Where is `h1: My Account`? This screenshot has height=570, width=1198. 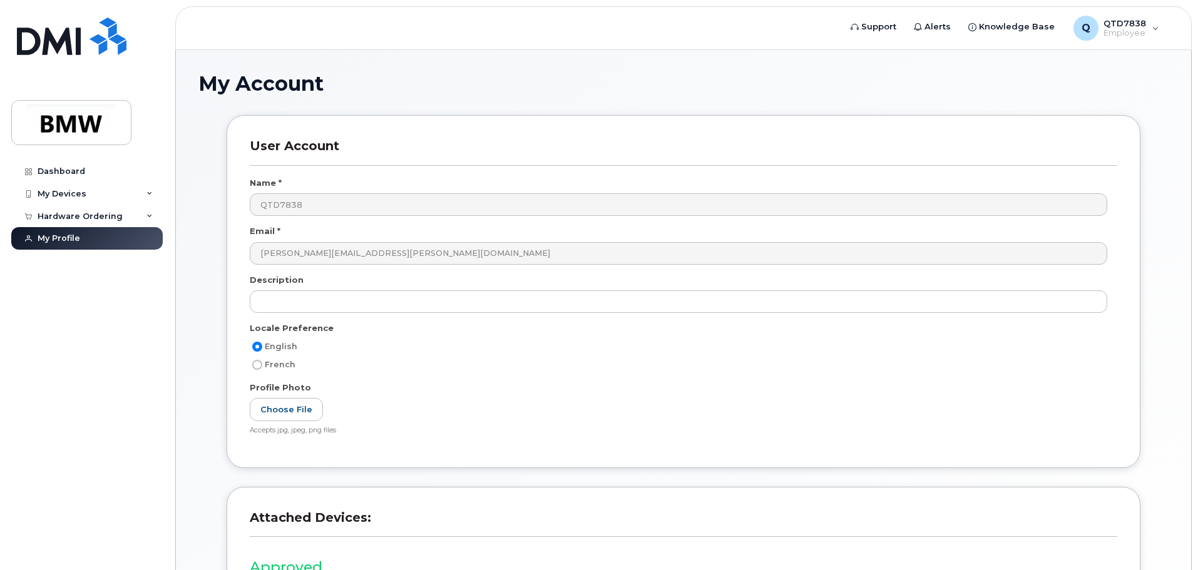
h1: My Account is located at coordinates (684, 83).